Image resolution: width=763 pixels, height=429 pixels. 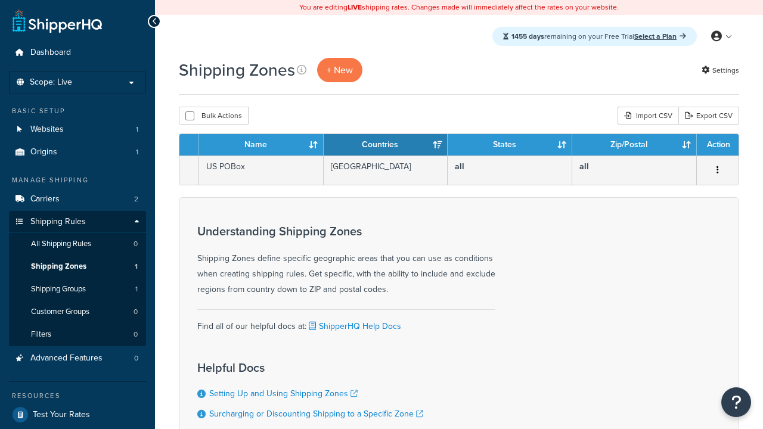 I want to click on a: Advanced Features 0, so click(x=77, y=358).